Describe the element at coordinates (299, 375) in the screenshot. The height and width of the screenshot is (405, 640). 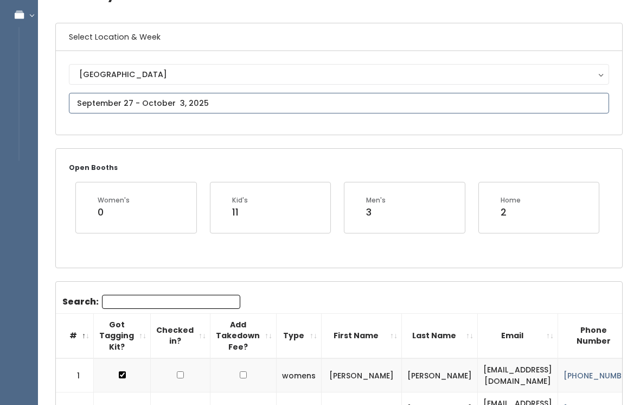
I see `td: womens` at that location.